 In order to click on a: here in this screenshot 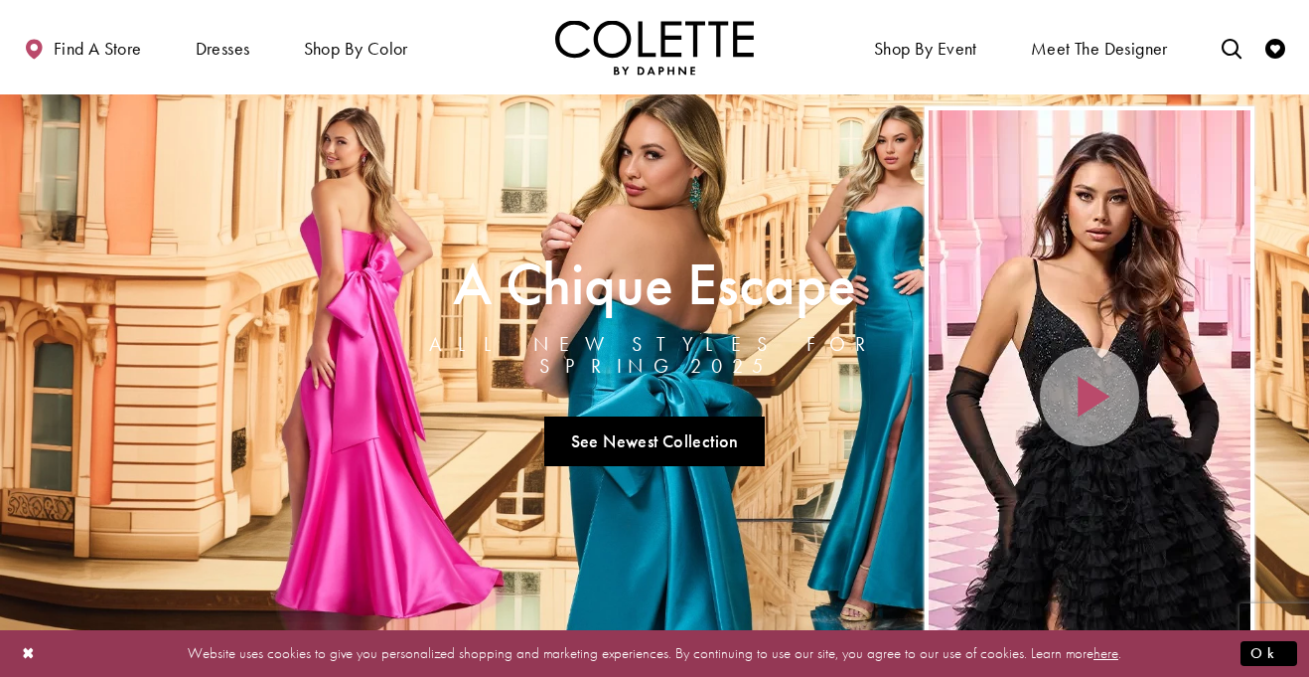, I will do `click(1106, 653)`.